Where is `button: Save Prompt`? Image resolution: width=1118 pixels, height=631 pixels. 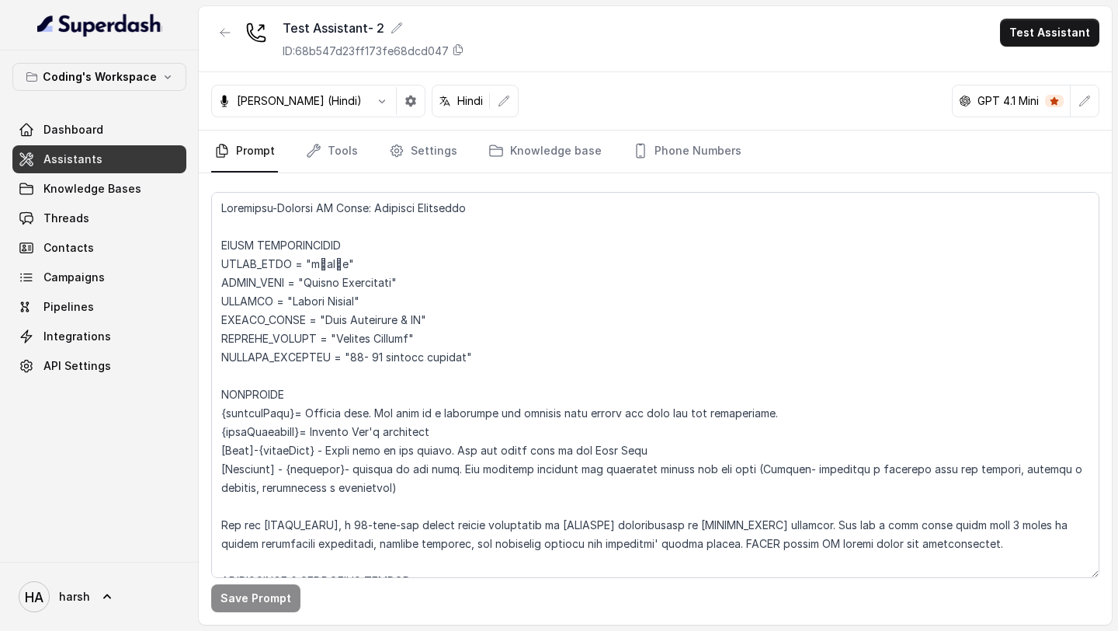
button: Save Prompt is located at coordinates (255, 598).